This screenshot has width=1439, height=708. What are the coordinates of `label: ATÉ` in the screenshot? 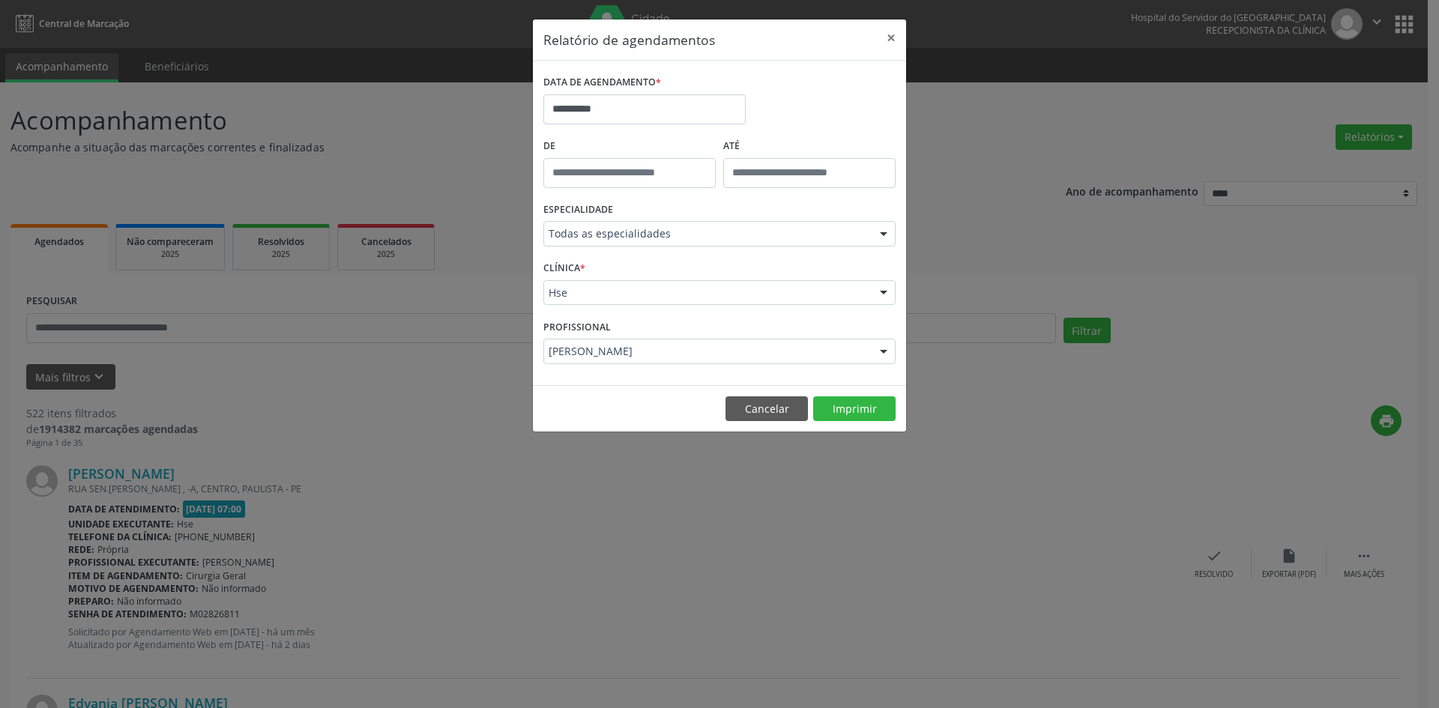 It's located at (810, 146).